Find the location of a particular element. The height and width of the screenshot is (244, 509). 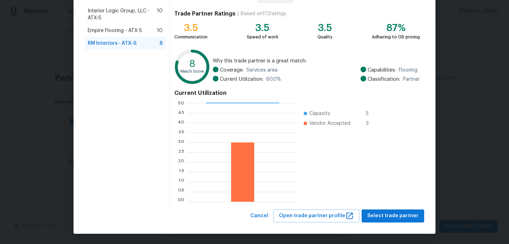

span: Current Utilization: is located at coordinates (241, 79).